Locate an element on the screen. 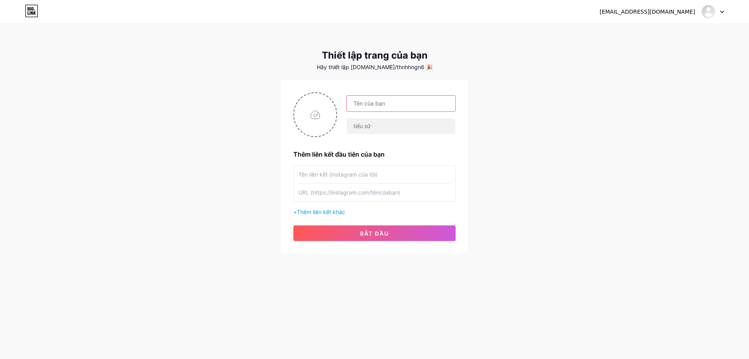 Image resolution: width=749 pixels, height=359 pixels. font: Thiết lập trang của bạn is located at coordinates (375, 55).